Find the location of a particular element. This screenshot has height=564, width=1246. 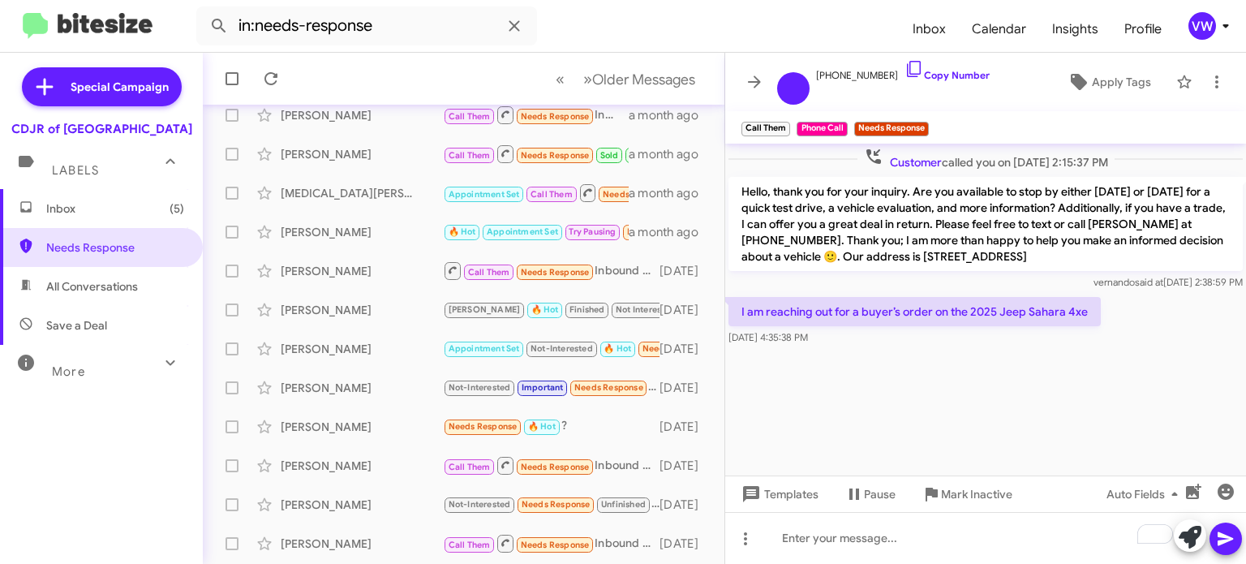

span: Profile is located at coordinates (1143, 29).